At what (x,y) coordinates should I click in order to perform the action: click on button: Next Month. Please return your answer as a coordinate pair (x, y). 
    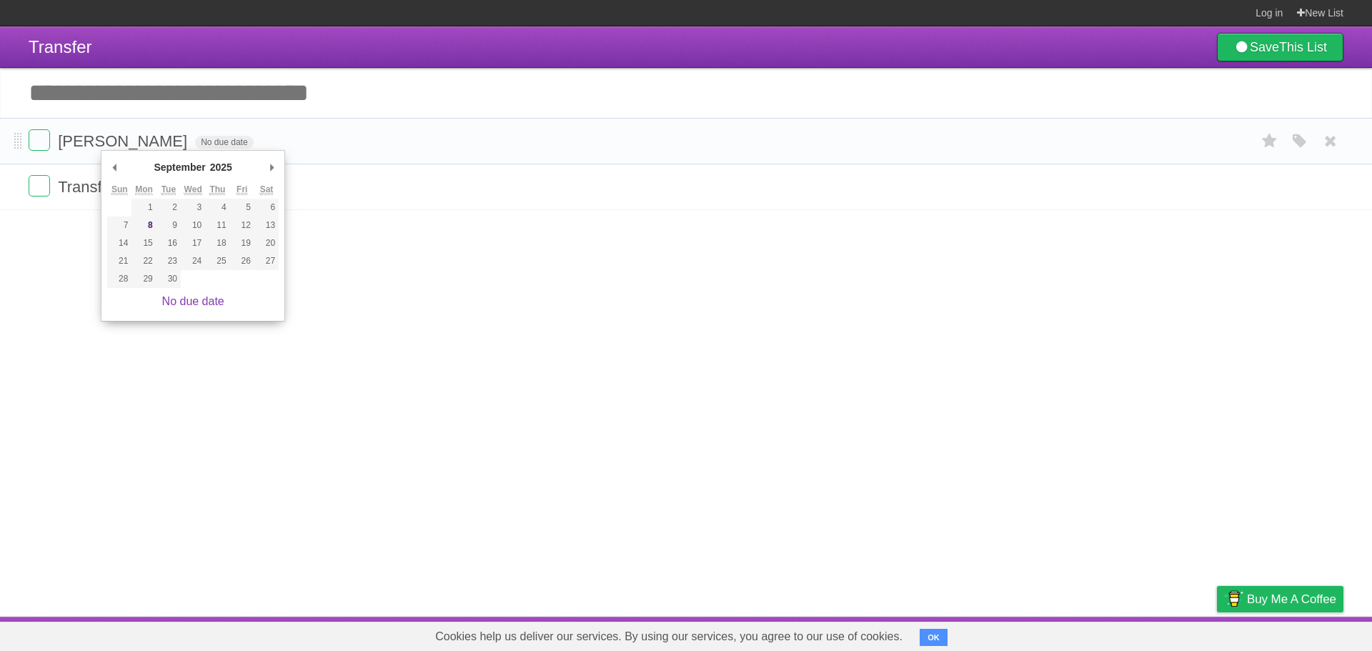
    Looking at the image, I should click on (271, 167).